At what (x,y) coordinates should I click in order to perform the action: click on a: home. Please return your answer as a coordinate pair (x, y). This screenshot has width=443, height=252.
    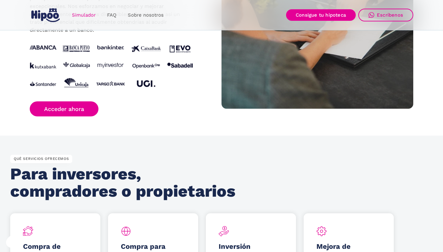
    Looking at the image, I should click on (45, 15).